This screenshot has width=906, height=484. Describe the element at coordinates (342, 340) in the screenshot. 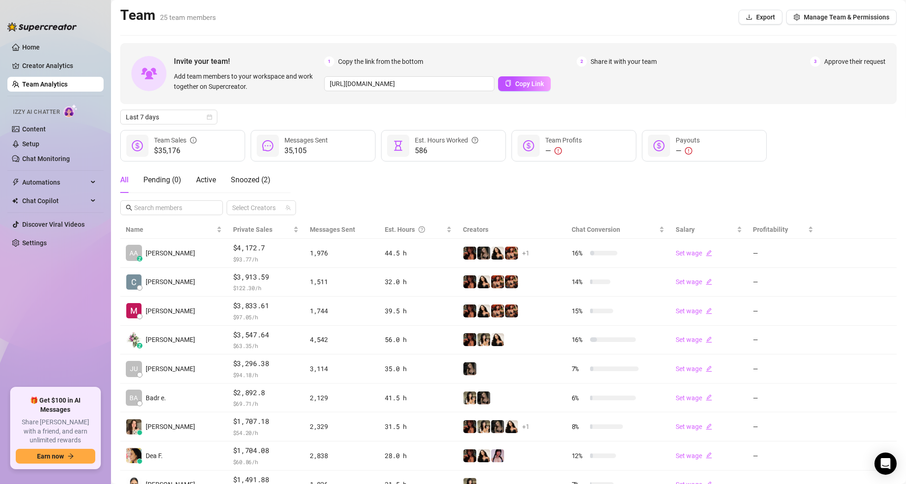

I see `div: 4,542` at that location.